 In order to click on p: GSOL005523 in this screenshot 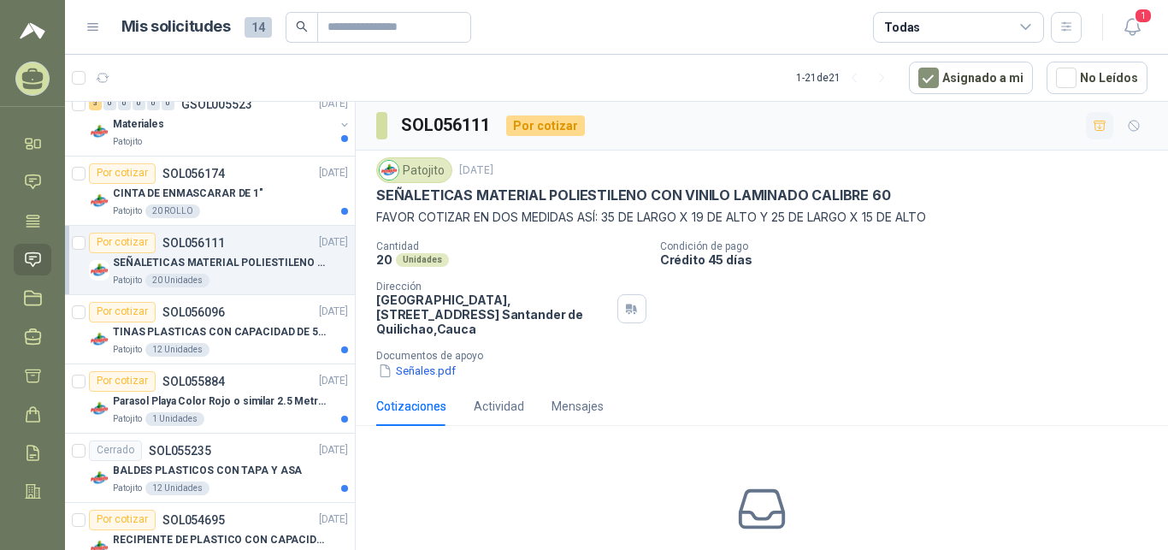, I will do `click(216, 104)`.